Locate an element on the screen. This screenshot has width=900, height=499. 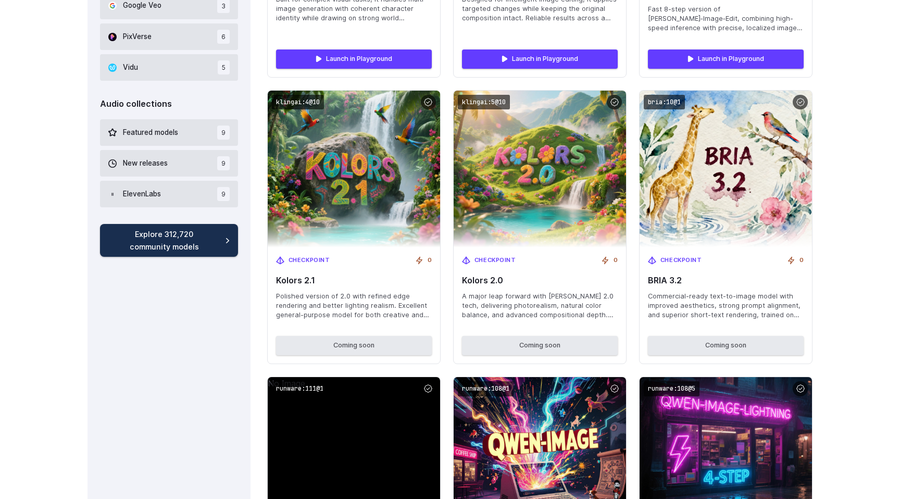
img: BRIA 3.2 is located at coordinates (725, 169).